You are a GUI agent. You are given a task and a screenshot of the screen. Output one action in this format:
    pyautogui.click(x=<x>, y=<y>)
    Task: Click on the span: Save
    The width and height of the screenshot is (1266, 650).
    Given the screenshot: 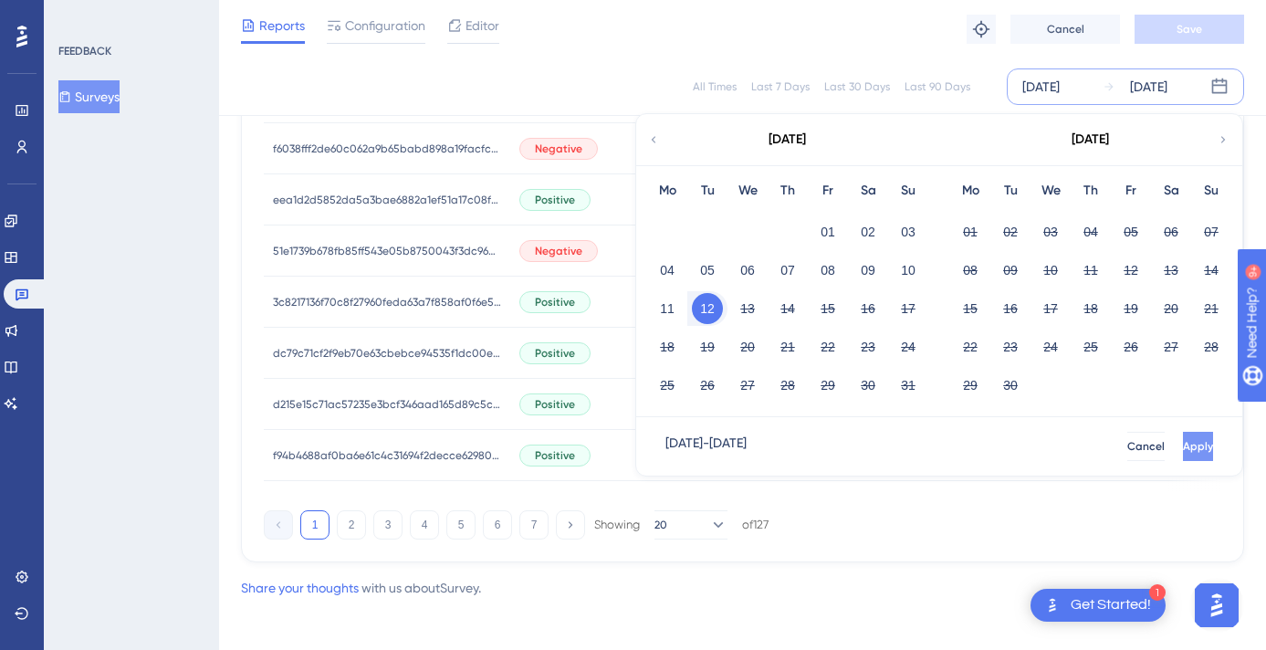 What is the action you would take?
    pyautogui.click(x=1189, y=29)
    